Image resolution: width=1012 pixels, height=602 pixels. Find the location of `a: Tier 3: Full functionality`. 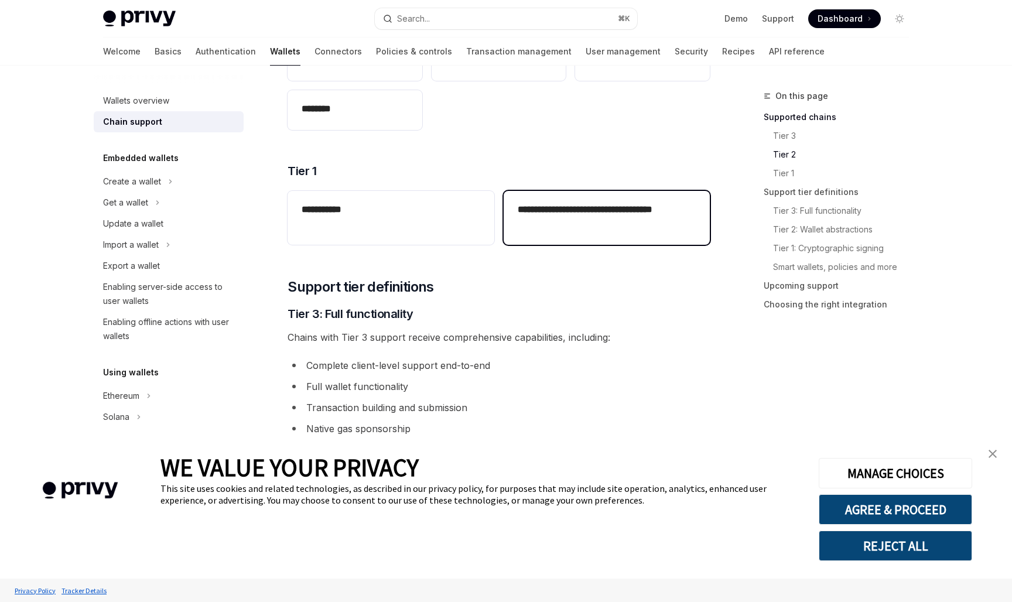

a: Tier 3: Full functionality is located at coordinates (846, 211).